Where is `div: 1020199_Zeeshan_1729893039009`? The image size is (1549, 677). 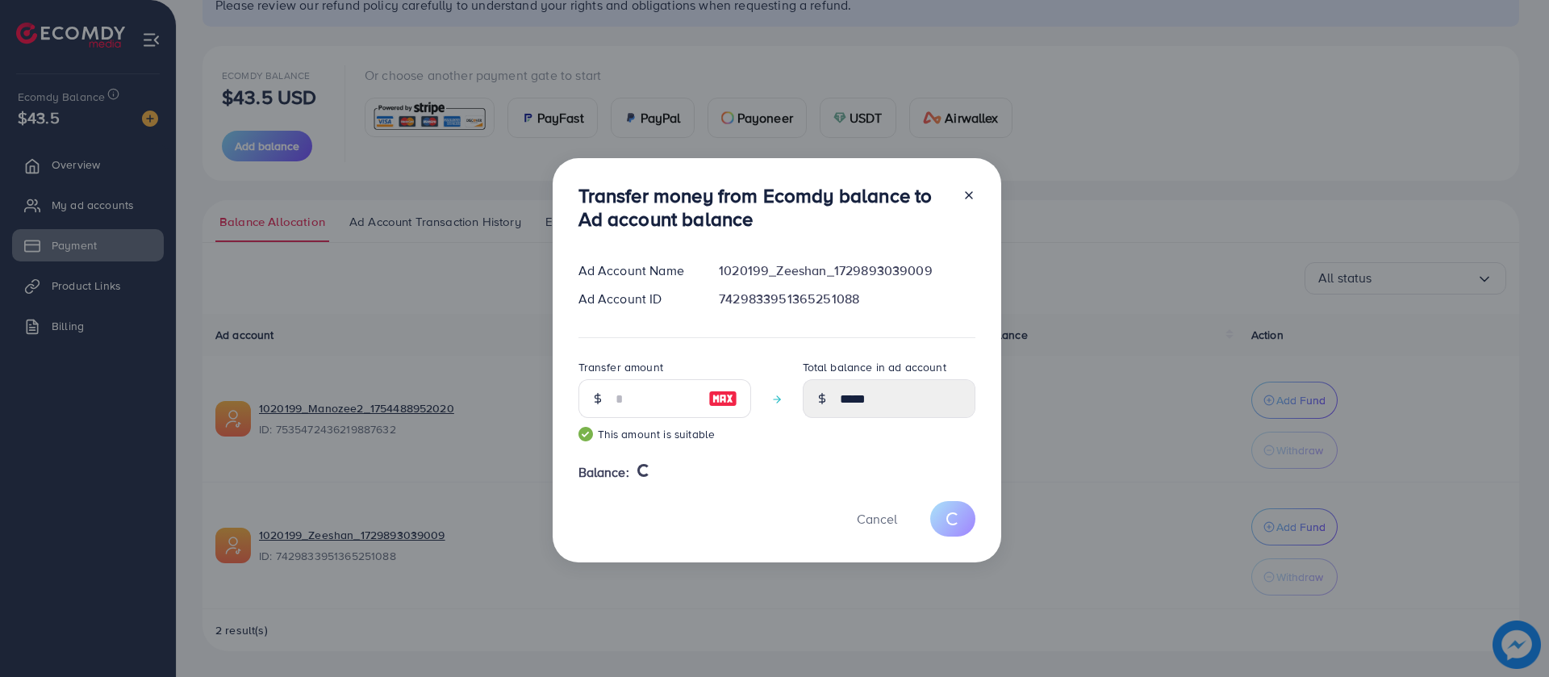 div: 1020199_Zeeshan_1729893039009 is located at coordinates (846, 270).